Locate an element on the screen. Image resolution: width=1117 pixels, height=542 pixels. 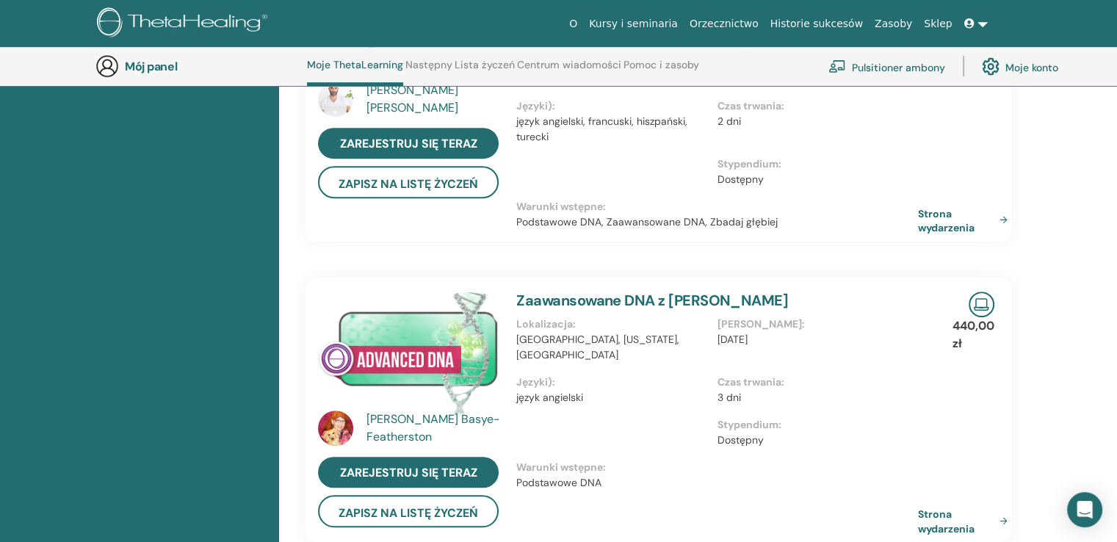
font: Pomoc i zasoby is located at coordinates (661, 65).